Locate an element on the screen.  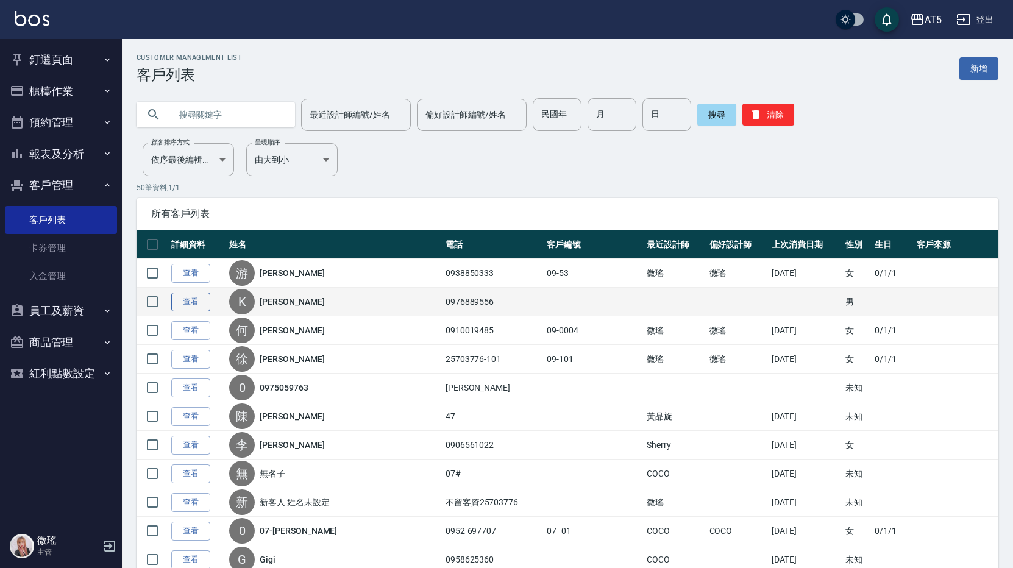
label: 呈現順序 is located at coordinates (268, 142).